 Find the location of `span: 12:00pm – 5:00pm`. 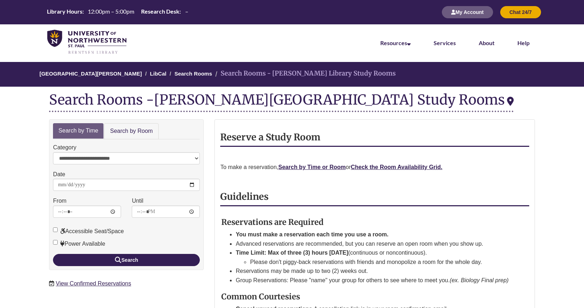

span: 12:00pm – 5:00pm is located at coordinates (111, 11).